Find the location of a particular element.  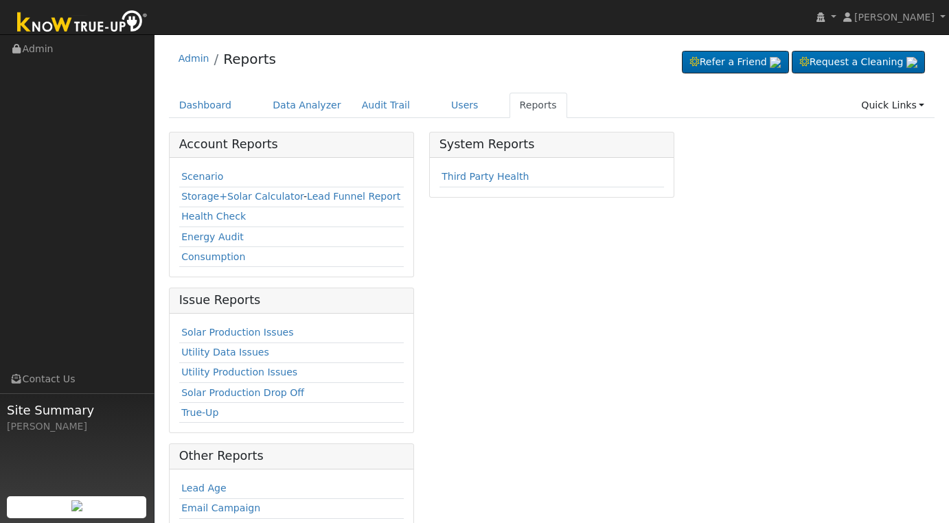

h5: Other Reports is located at coordinates (292, 456).